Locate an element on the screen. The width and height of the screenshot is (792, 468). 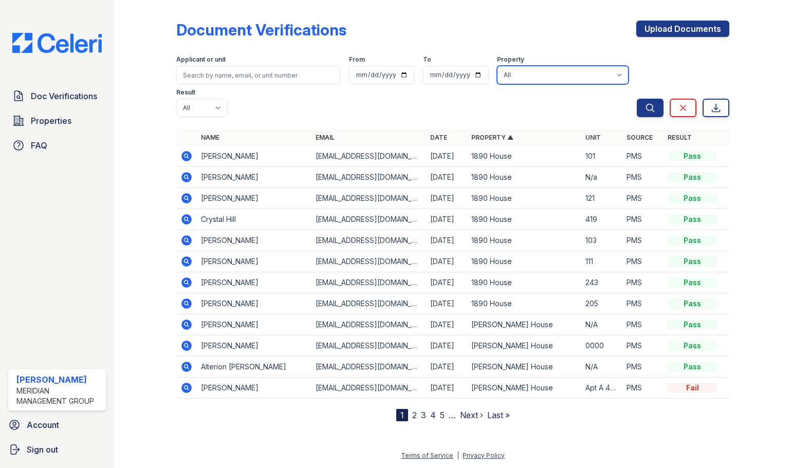
div: Document Verifications is located at coordinates (261, 30).